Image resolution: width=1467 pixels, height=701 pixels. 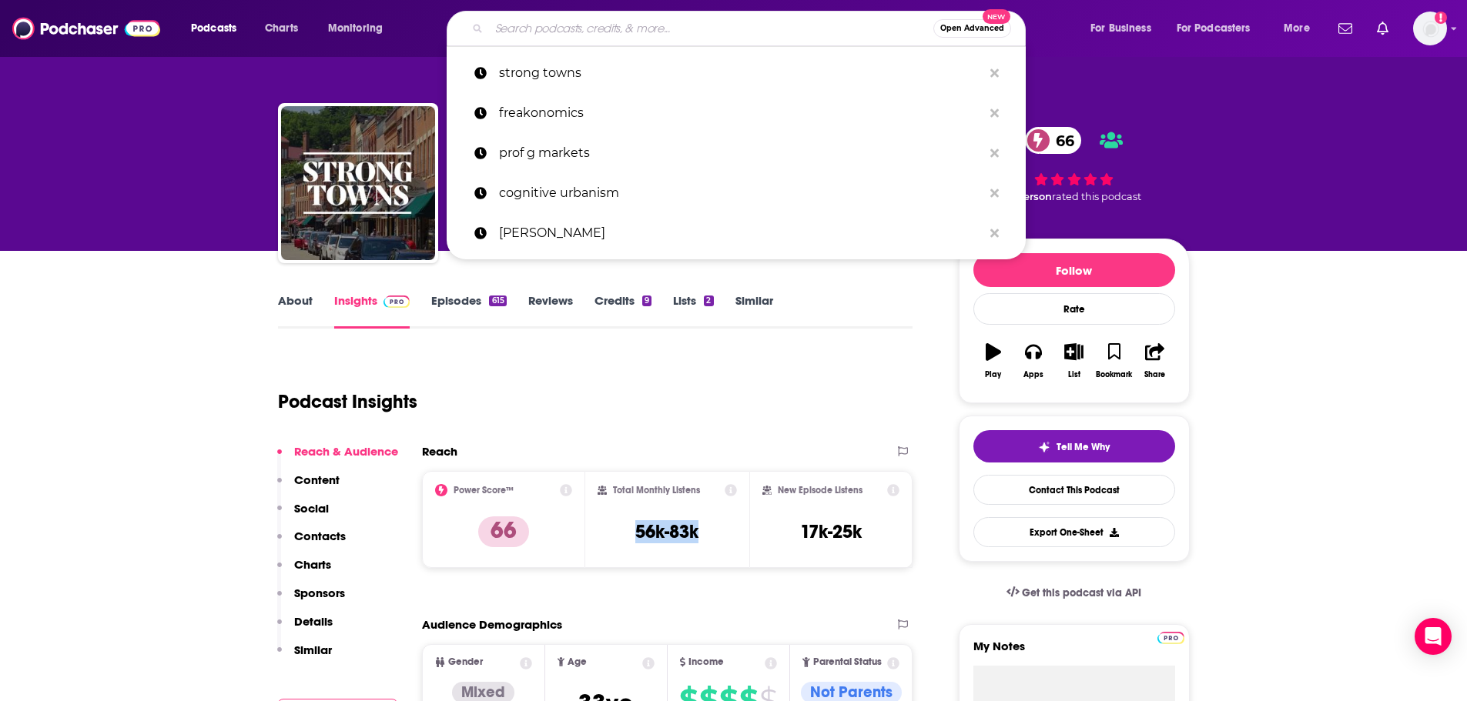 What do you see at coordinates (623, 311) in the screenshot?
I see `a: Credits9` at bounding box center [623, 311].